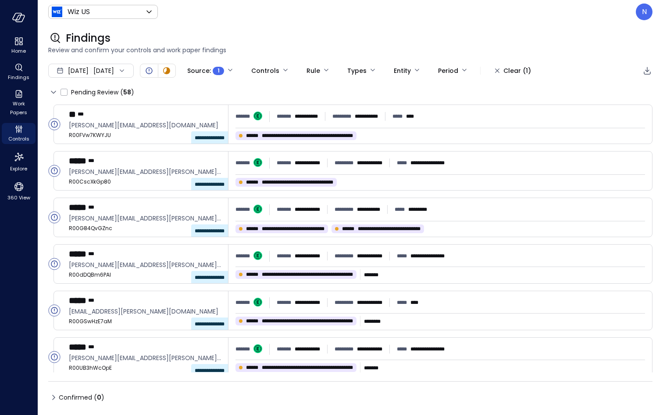 The image size is (663, 415). What do you see at coordinates (103, 92) in the screenshot?
I see `span: Pending Review` at bounding box center [103, 92].